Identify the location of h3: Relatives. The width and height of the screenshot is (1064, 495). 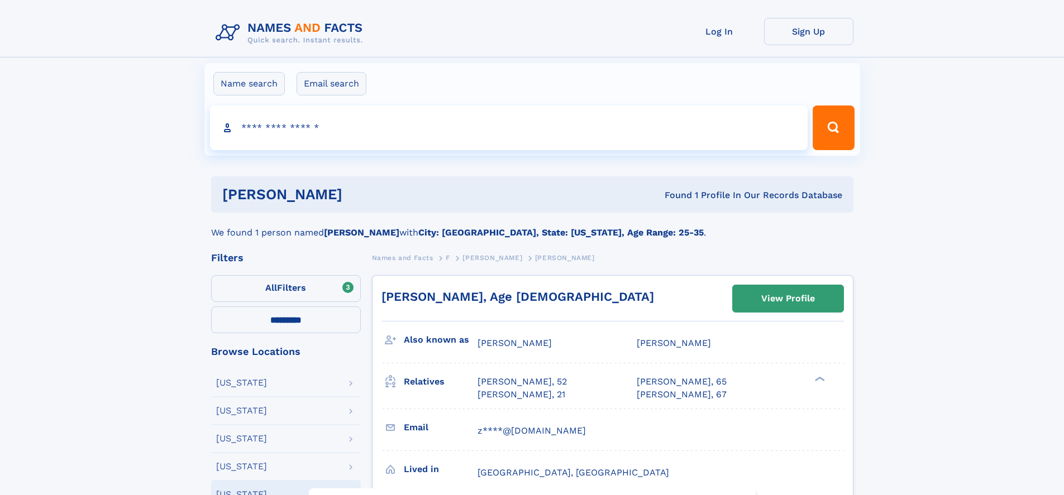
(441, 382).